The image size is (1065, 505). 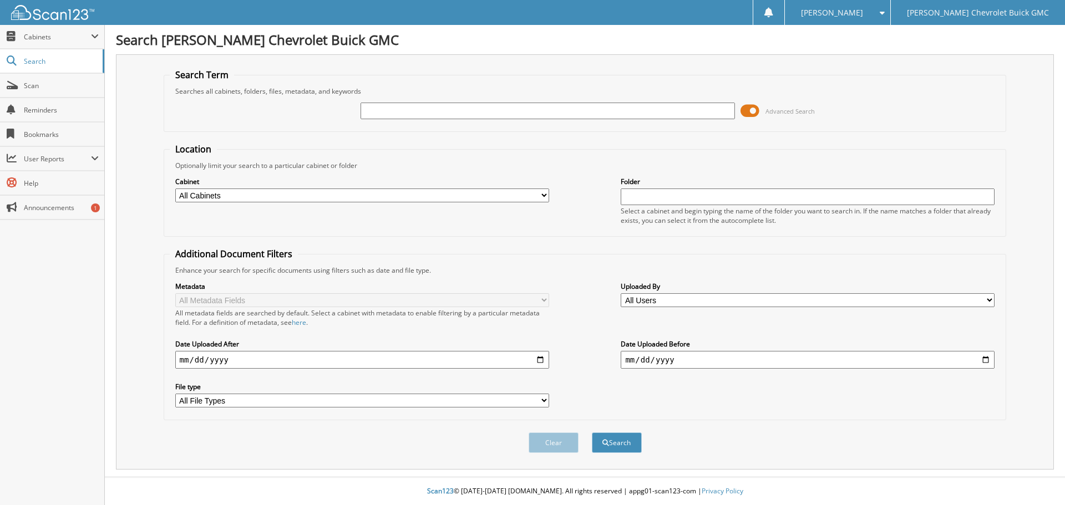 I want to click on label: Date Uploaded After, so click(x=362, y=344).